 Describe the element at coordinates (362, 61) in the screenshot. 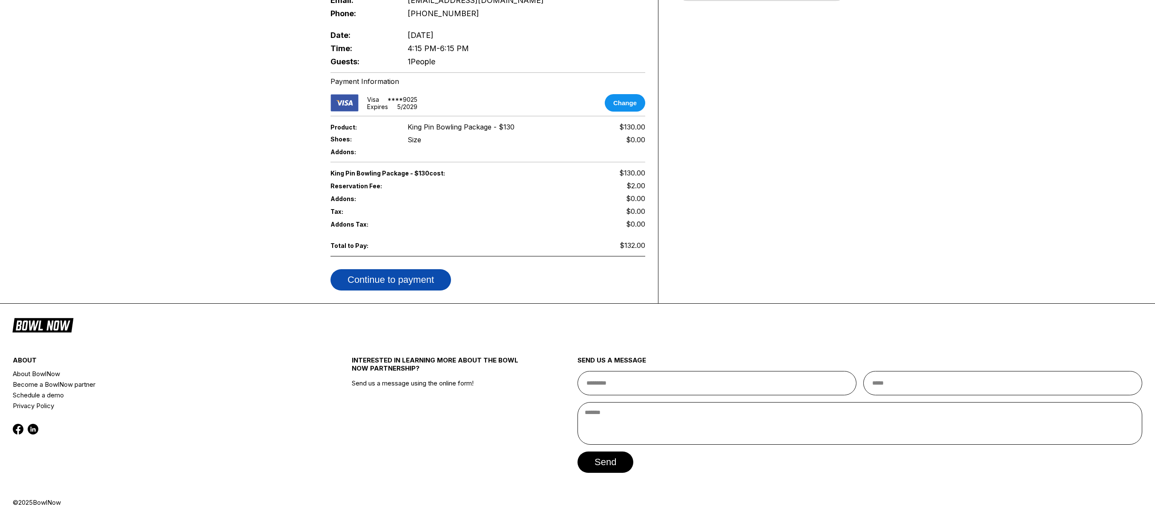

I see `span: Guests:` at that location.